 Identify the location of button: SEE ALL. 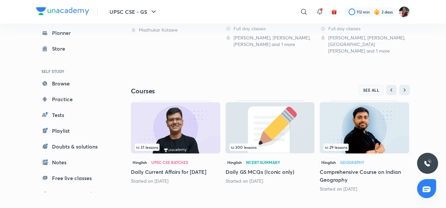
(372, 90).